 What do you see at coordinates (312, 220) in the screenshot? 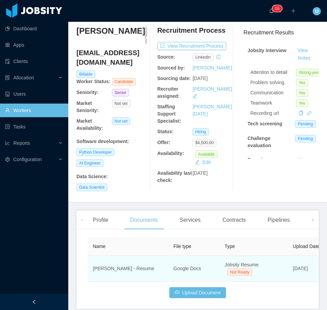
I see `i: icon: right` at bounding box center [312, 220].